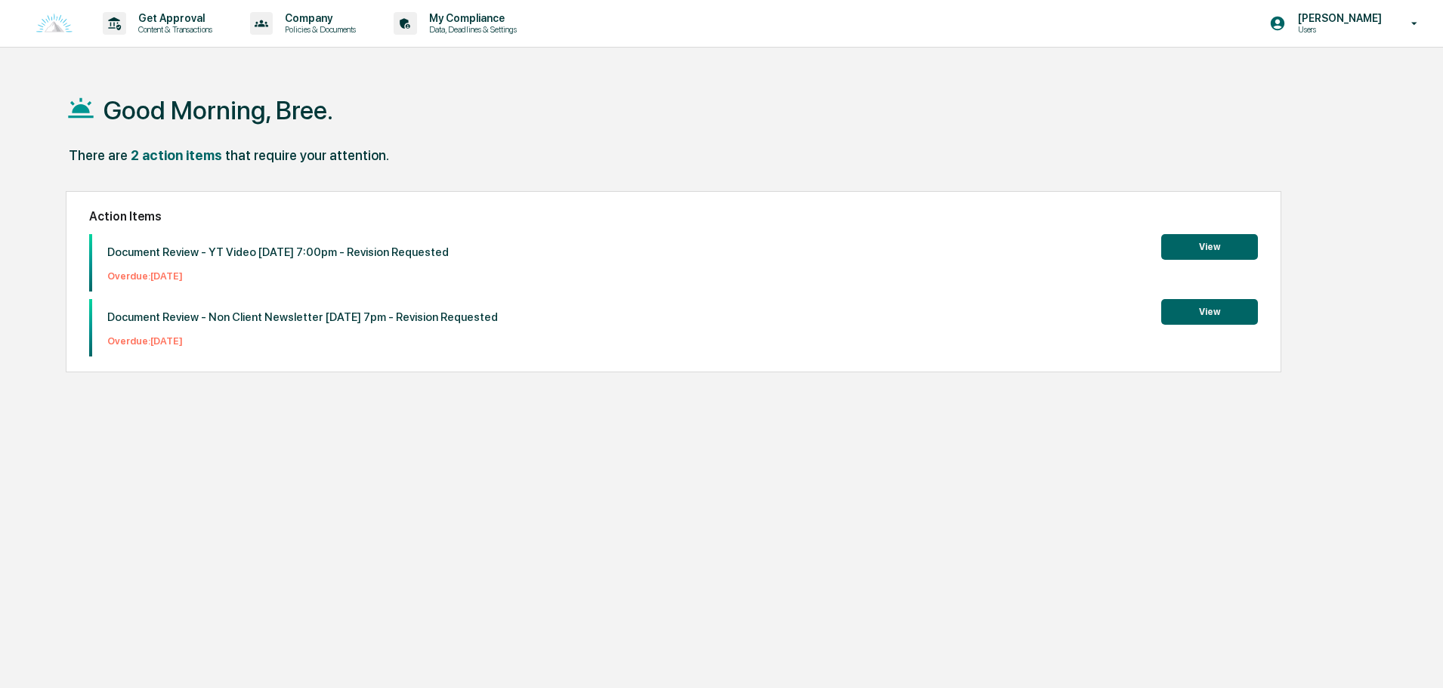  Describe the element at coordinates (218, 110) in the screenshot. I see `h1: Good Morning, Bree.` at that location.